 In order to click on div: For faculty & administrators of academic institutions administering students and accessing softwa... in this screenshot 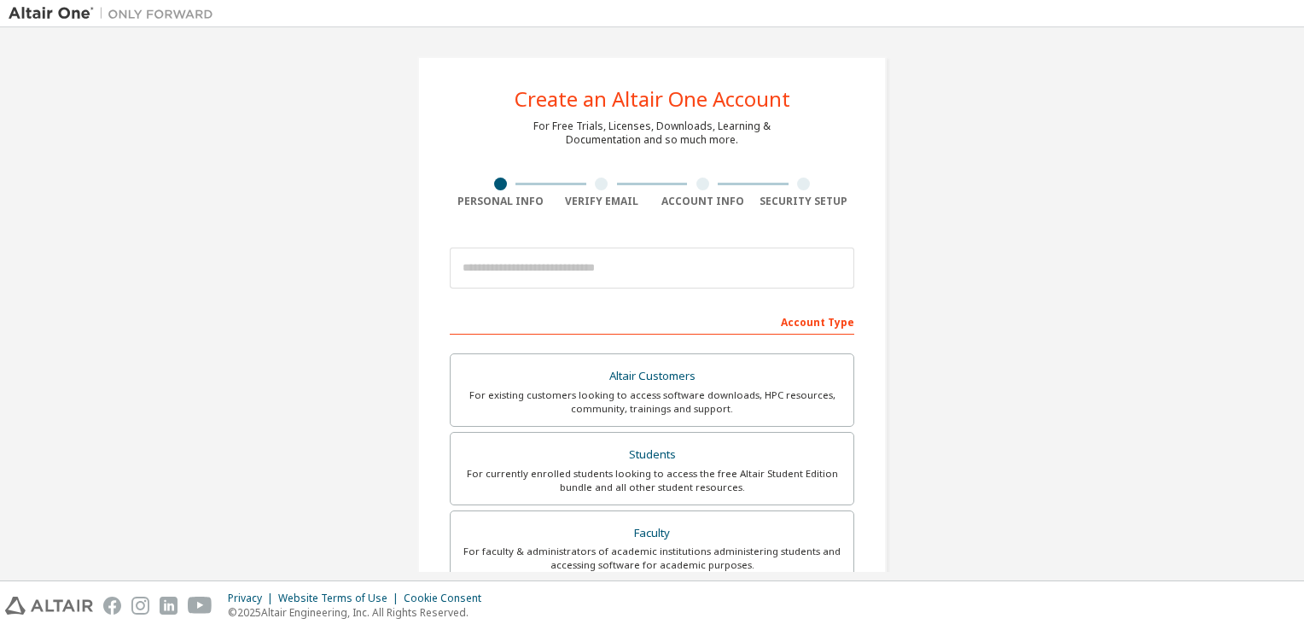, I will do `click(652, 558)`.